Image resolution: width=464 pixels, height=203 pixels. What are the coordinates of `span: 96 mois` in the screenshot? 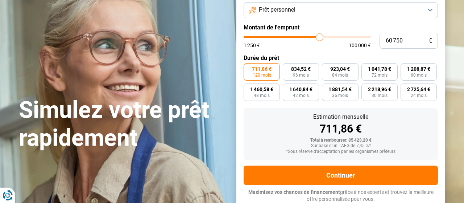 It's located at (301, 75).